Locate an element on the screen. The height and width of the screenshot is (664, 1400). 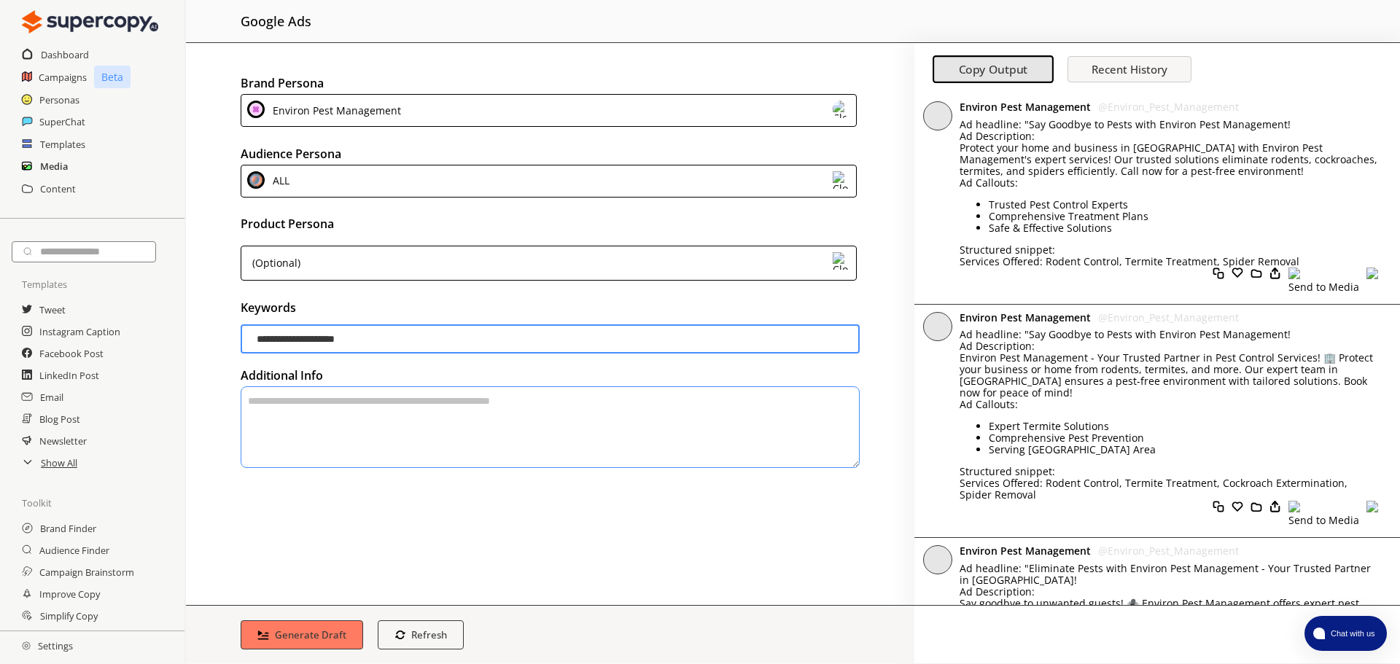
a: Simplify Copy is located at coordinates (69, 616).